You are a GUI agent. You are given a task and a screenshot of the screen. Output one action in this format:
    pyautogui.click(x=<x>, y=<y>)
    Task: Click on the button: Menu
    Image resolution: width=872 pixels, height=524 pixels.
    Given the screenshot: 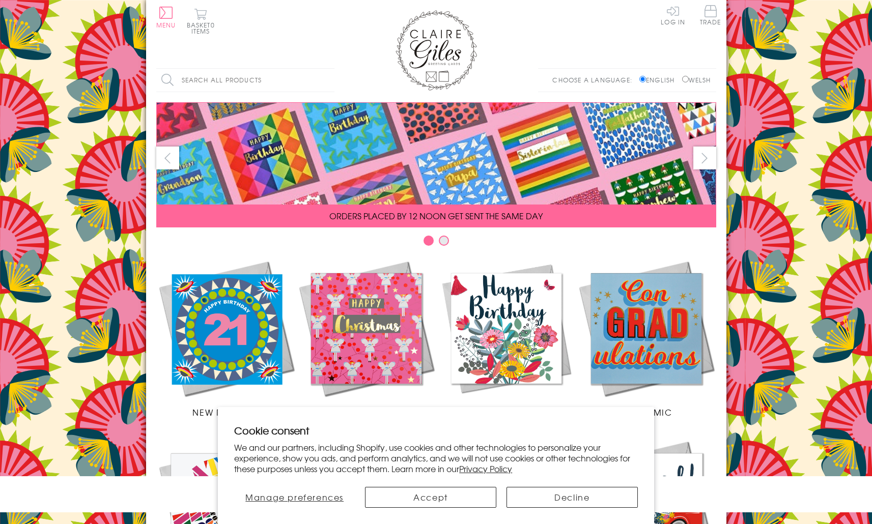 What is the action you would take?
    pyautogui.click(x=166, y=17)
    